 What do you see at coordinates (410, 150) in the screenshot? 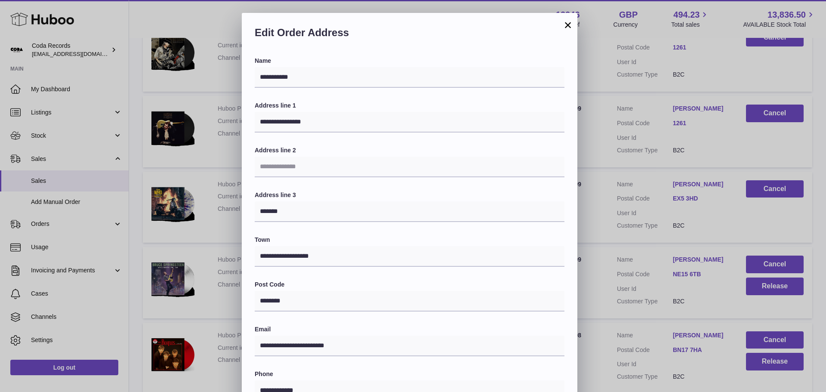
I see `label: Address line 2` at bounding box center [410, 150].